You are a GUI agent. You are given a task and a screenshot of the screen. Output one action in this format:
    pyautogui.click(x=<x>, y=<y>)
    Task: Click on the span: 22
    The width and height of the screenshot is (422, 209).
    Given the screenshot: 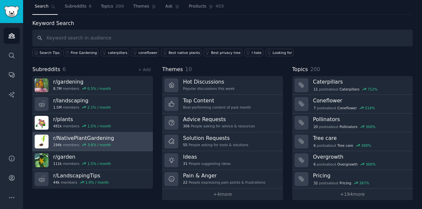 What is the action you would take?
    pyautogui.click(x=185, y=183)
    